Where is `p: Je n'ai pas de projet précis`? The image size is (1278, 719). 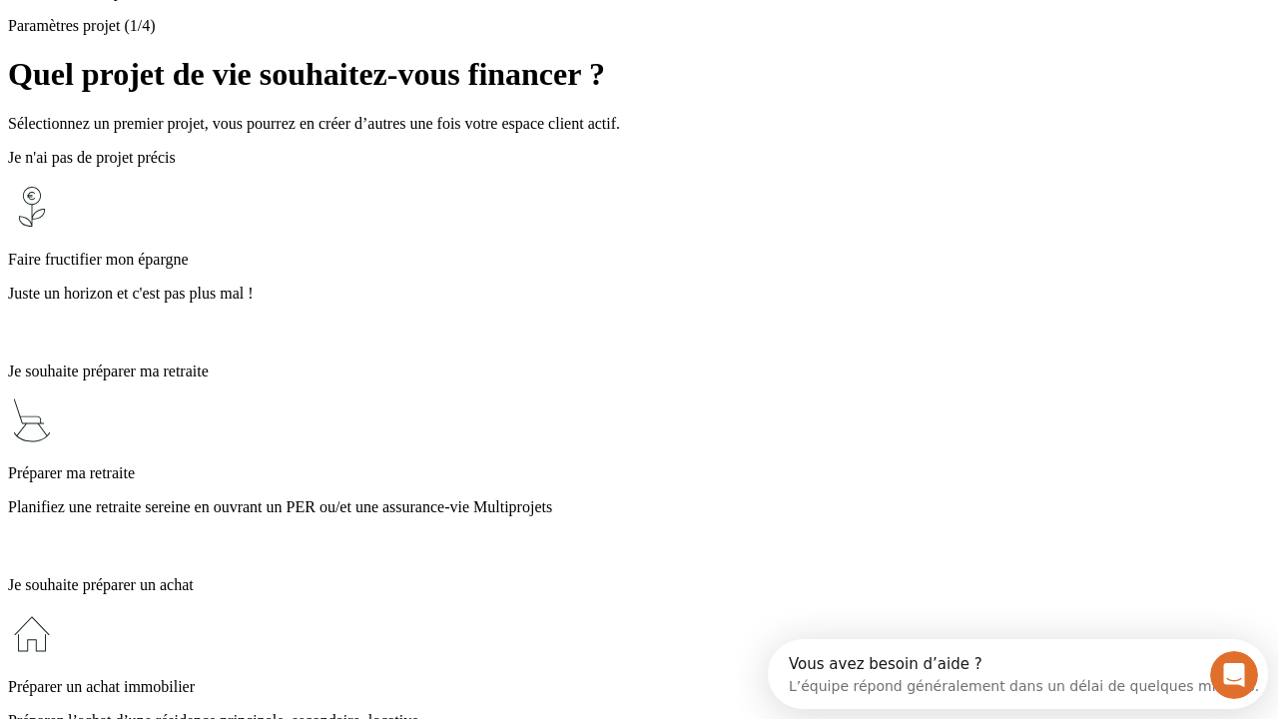 p: Je n'ai pas de projet précis is located at coordinates (639, 158).